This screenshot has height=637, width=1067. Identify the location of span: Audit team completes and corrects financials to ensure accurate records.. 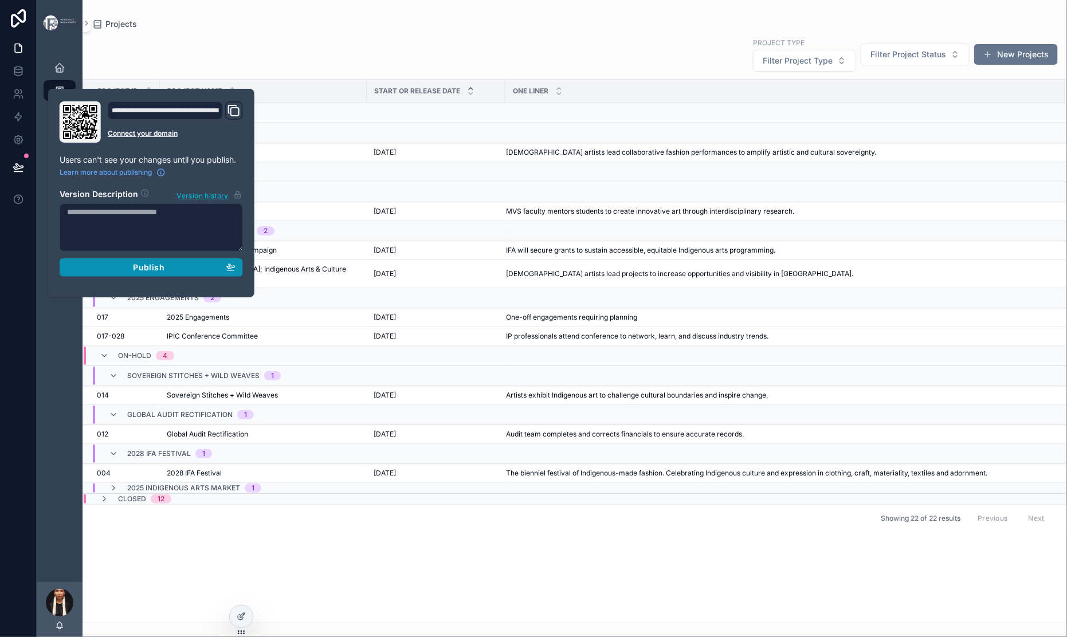
(625, 435).